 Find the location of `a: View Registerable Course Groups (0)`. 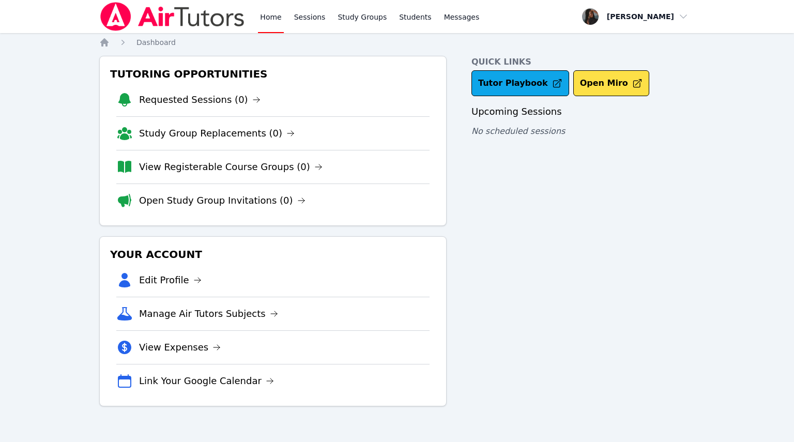

a: View Registerable Course Groups (0) is located at coordinates (231, 167).